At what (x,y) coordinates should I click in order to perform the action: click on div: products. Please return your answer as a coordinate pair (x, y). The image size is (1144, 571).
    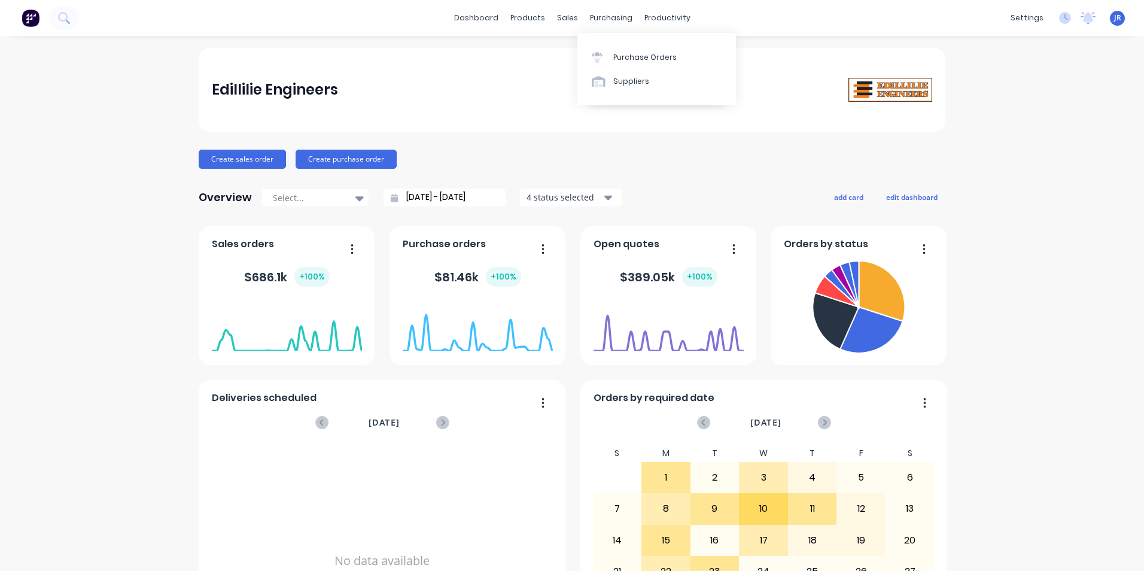
    Looking at the image, I should click on (528, 18).